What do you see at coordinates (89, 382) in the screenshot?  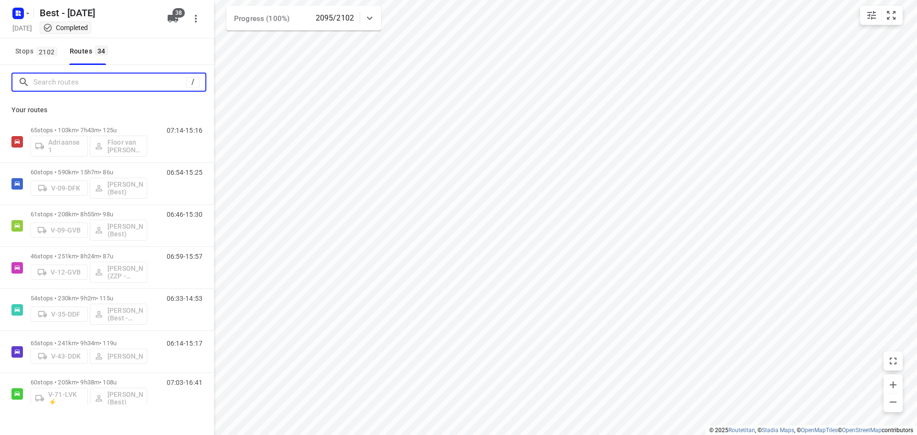 I see `p: 60 stops • 205km • 9h38m • 108u` at bounding box center [89, 382].